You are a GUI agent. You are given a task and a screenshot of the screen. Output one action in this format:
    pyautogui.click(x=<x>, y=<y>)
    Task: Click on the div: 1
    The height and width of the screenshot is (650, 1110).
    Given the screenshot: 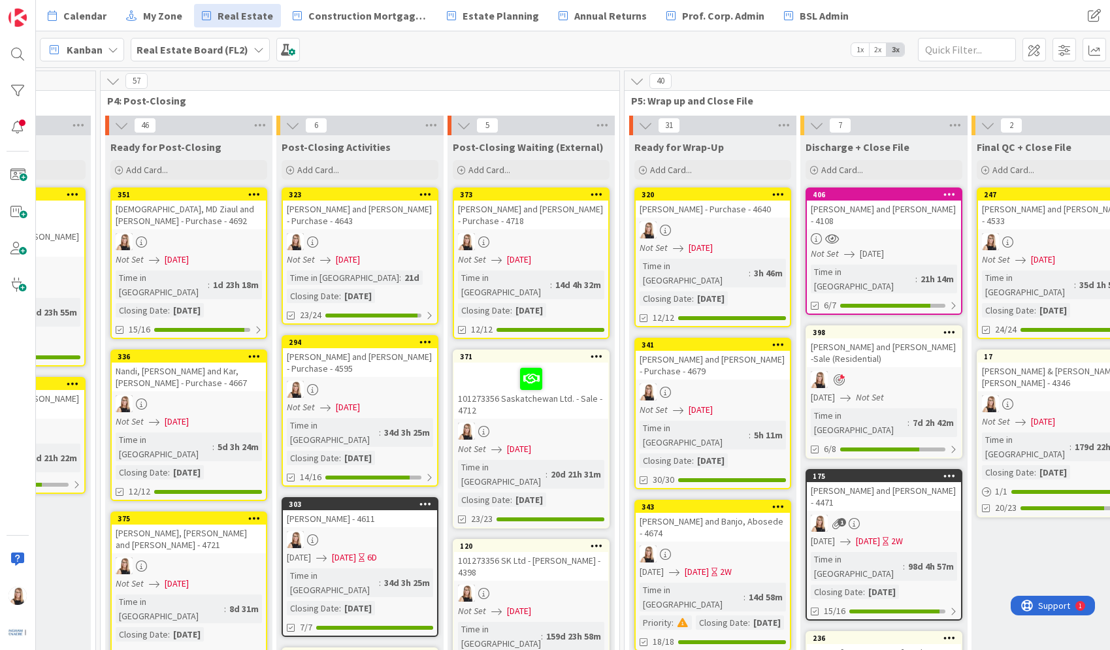 What is the action you would take?
    pyautogui.click(x=69, y=10)
    